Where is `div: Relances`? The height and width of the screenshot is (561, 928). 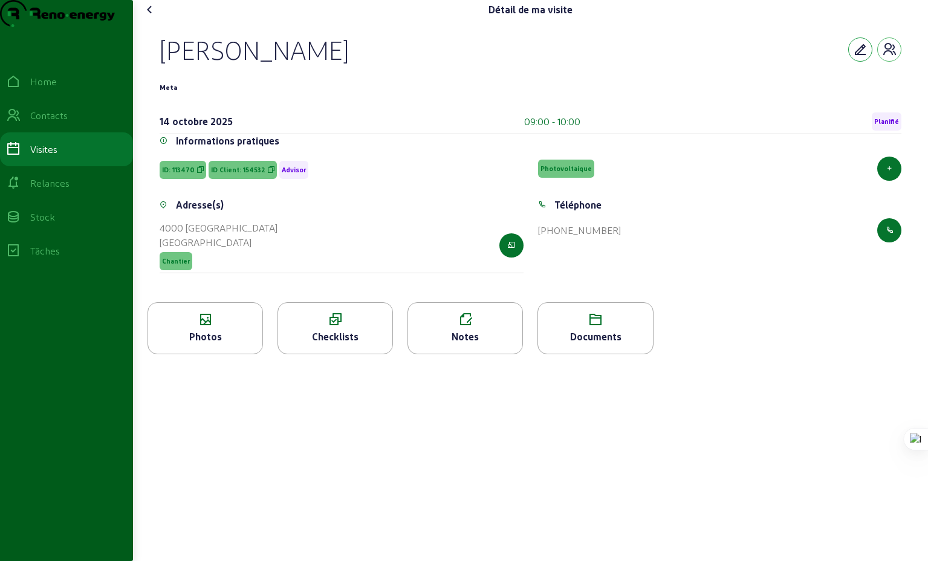
div: Relances is located at coordinates (50, 183).